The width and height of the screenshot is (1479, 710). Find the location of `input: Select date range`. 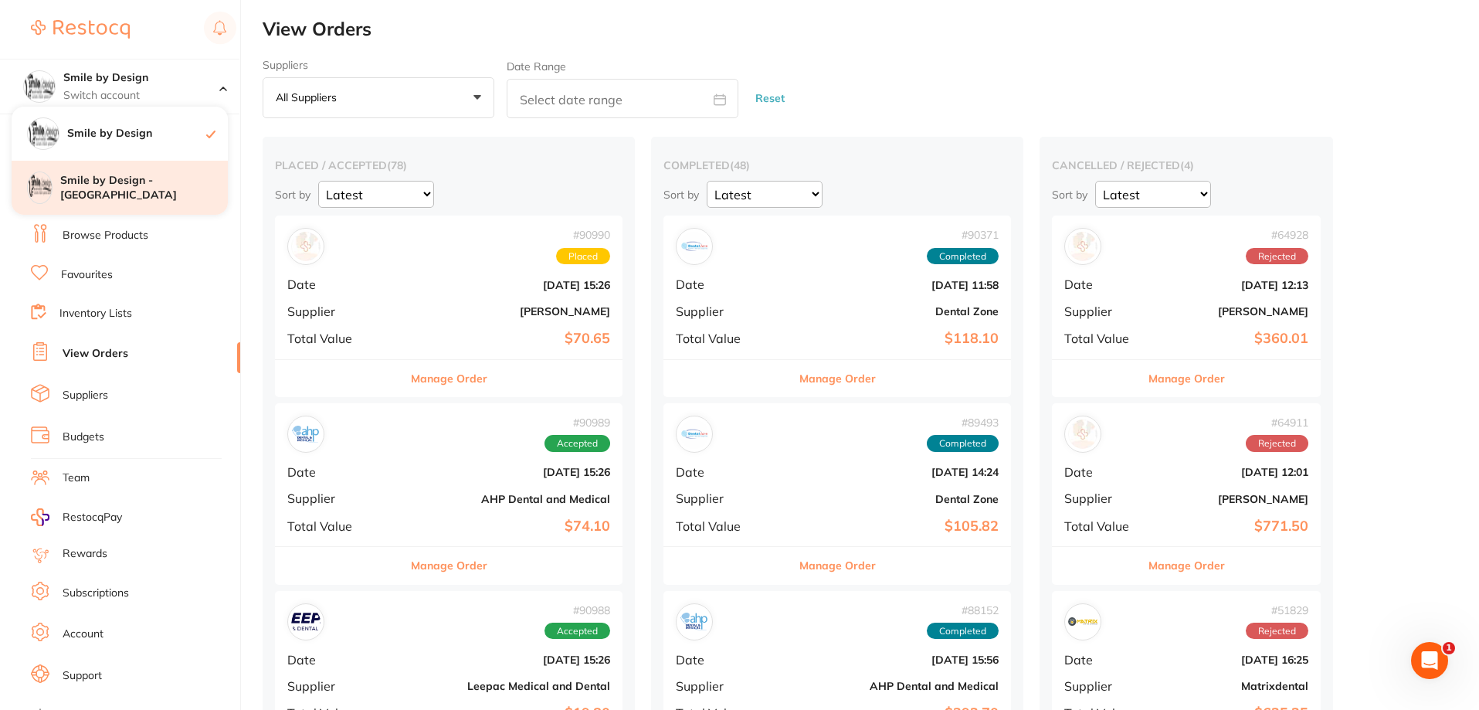

input: Select date range is located at coordinates (623, 98).